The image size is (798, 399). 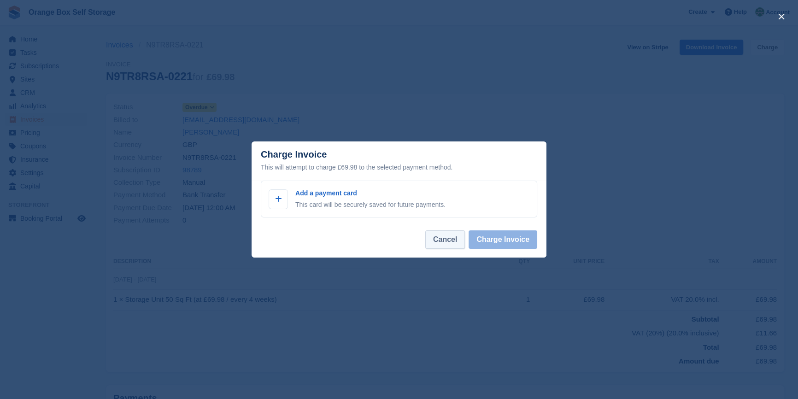 I want to click on button: close, so click(x=781, y=17).